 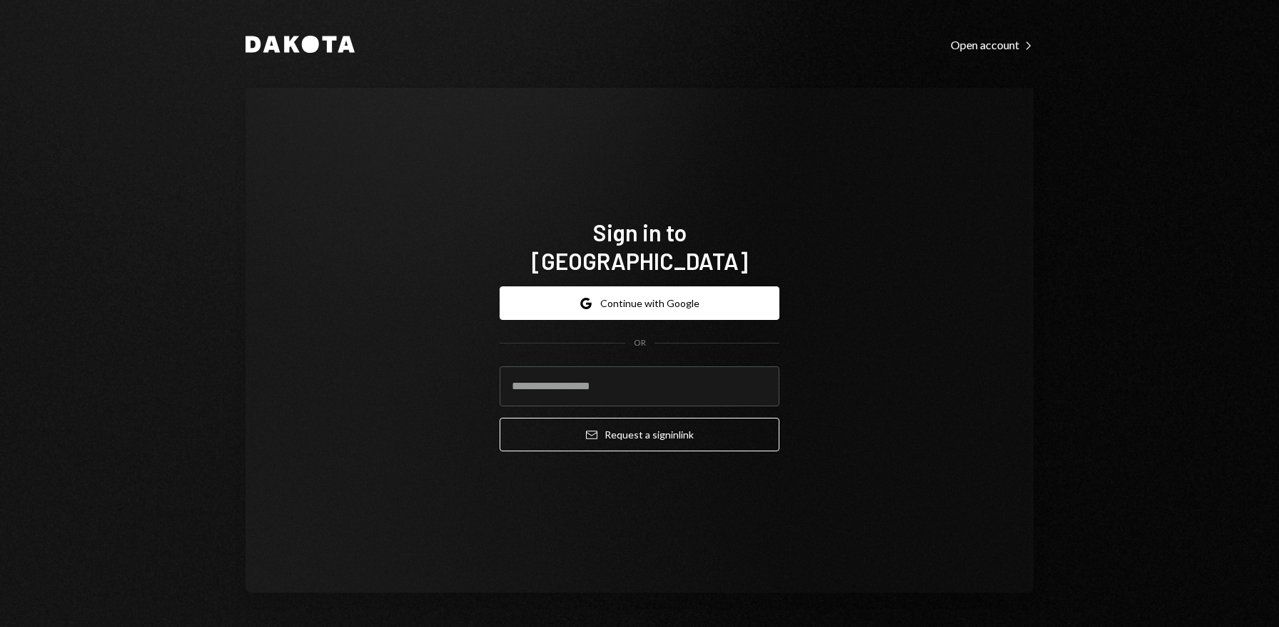 I want to click on div: OR, so click(x=640, y=343).